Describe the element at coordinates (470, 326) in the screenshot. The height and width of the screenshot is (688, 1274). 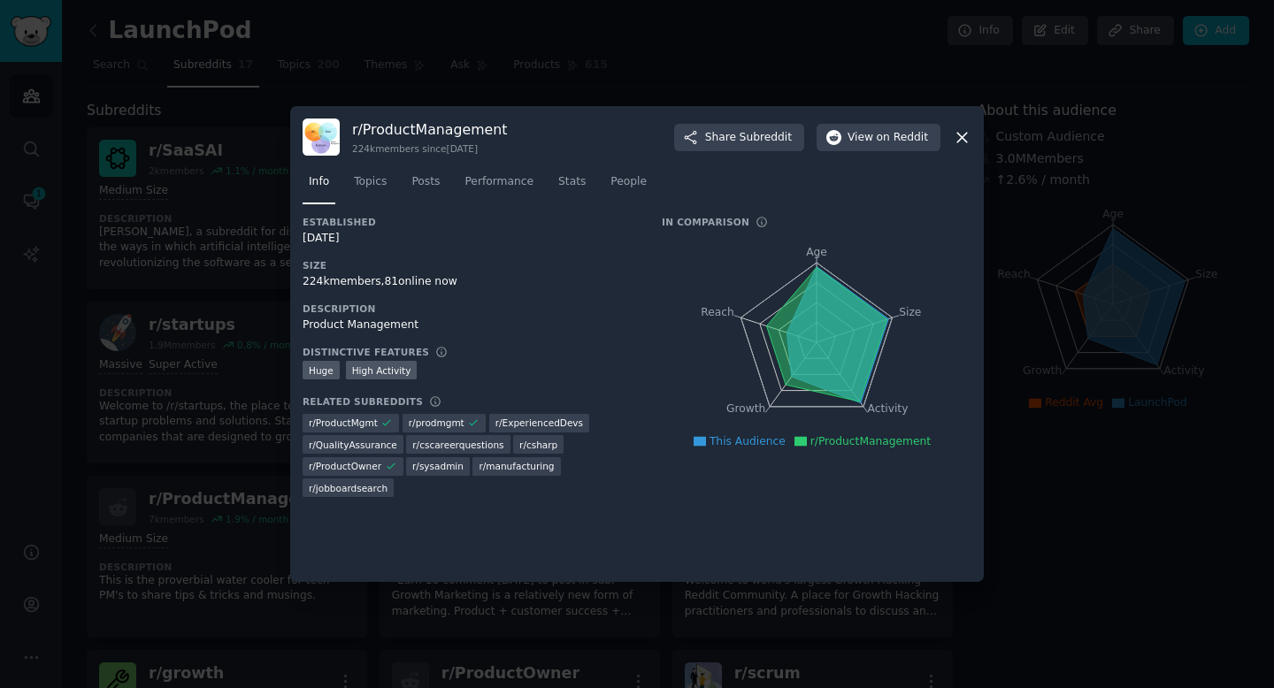
I see `div: Product Management` at that location.